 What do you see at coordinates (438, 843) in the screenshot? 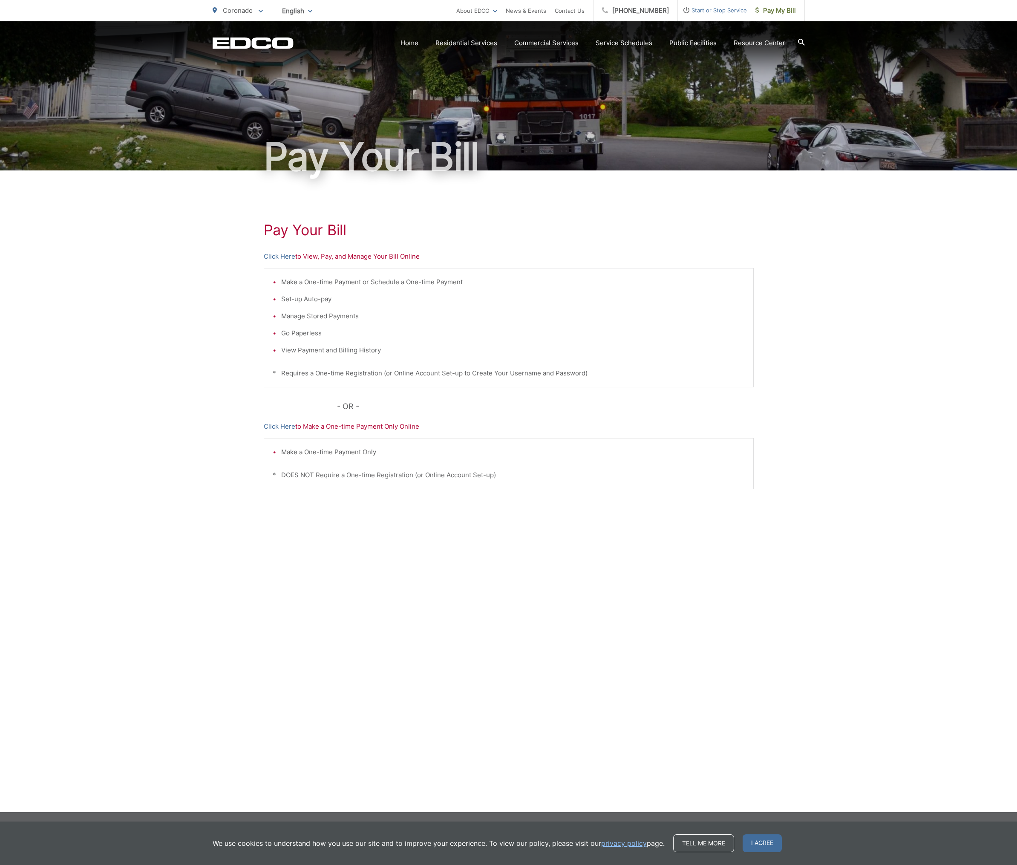
I see `p: We use cookies to understand how you use our site and to improve your experience. To view our pol...` at bounding box center [438, 843].